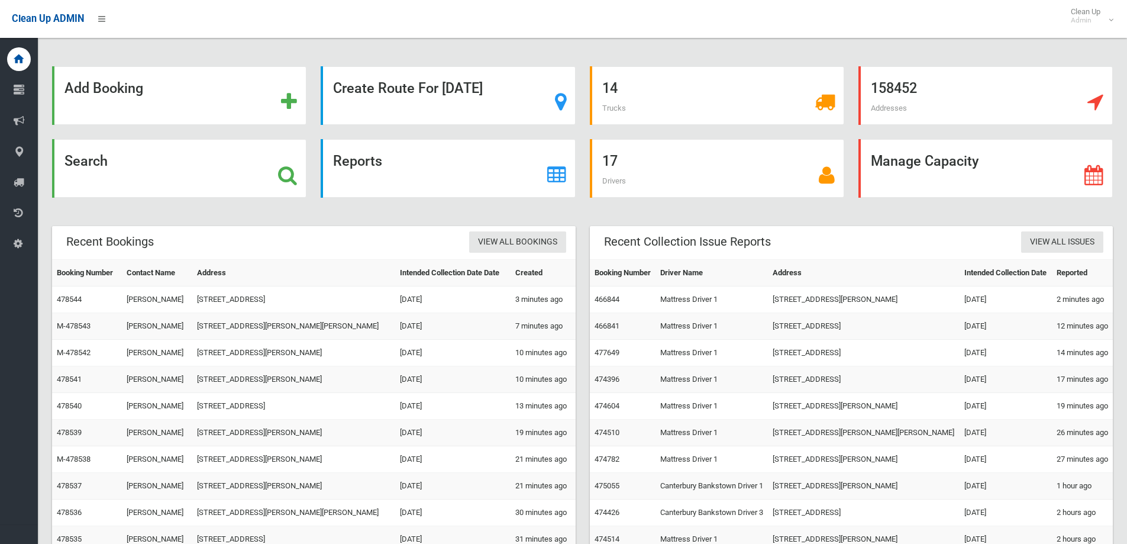 The height and width of the screenshot is (544, 1127). Describe the element at coordinates (1082, 326) in the screenshot. I see `td: 12 minutes ago` at that location.